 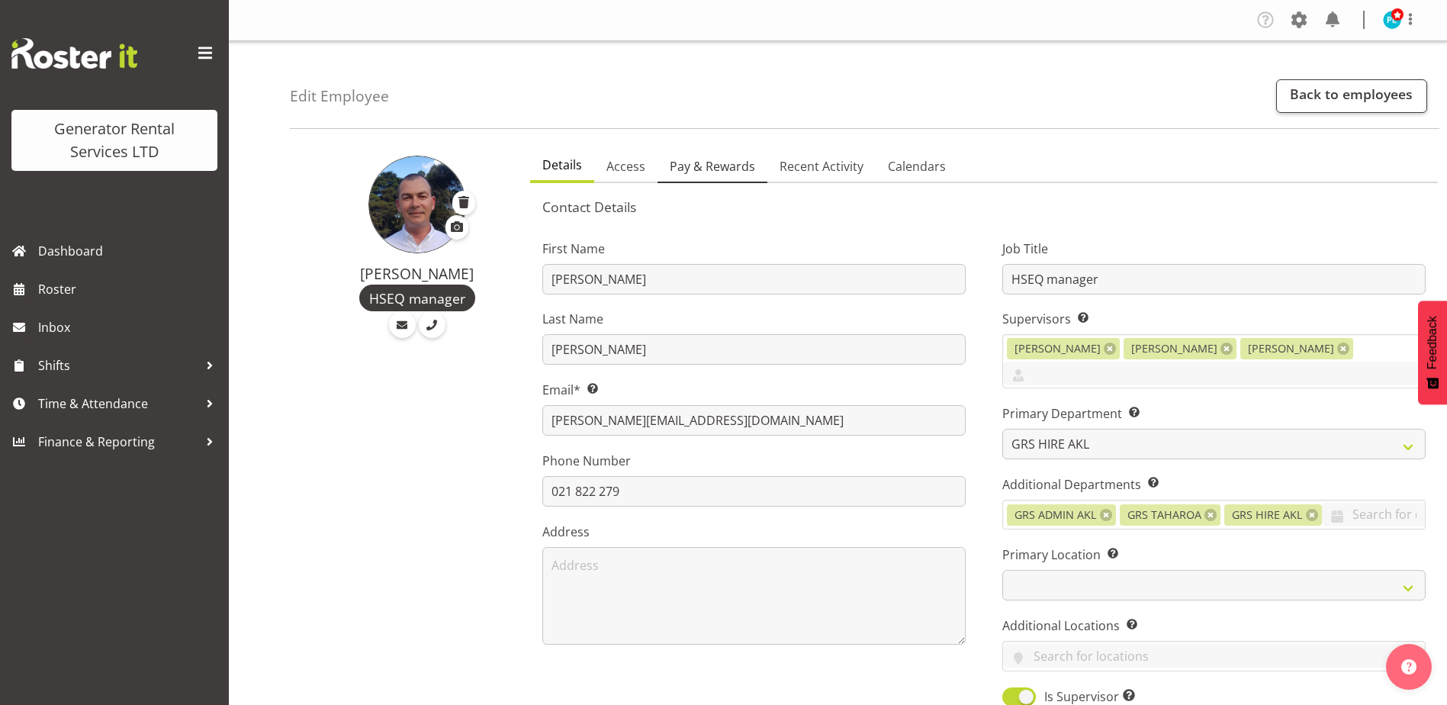 What do you see at coordinates (1214, 414) in the screenshot?
I see `label: Primary Department` at bounding box center [1214, 414].